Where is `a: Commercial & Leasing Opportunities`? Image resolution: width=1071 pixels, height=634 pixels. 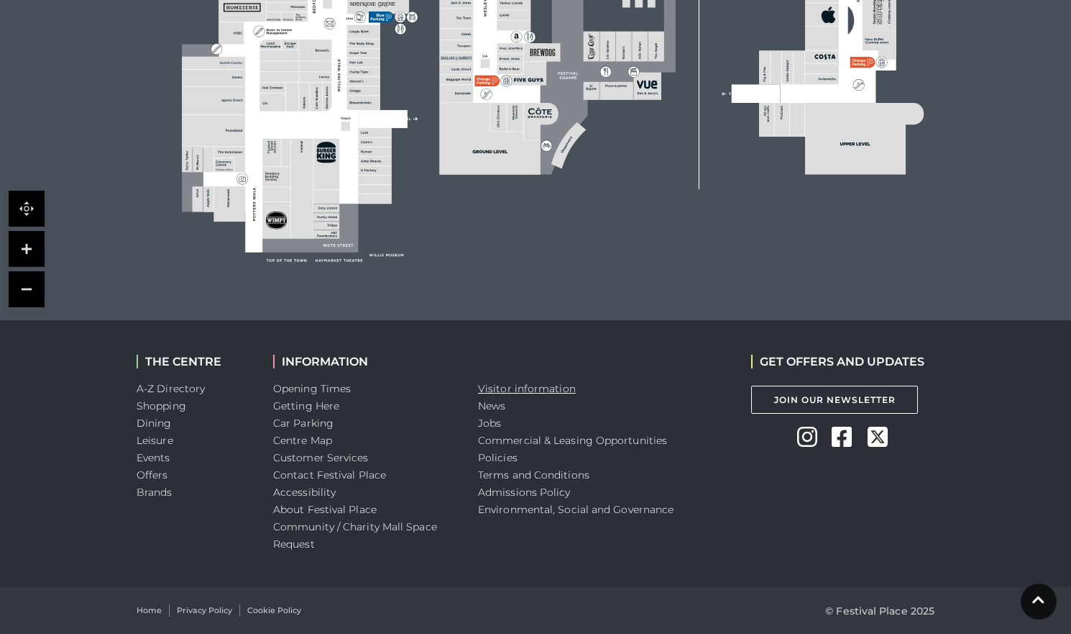
a: Commercial & Leasing Opportunities is located at coordinates (572, 440).